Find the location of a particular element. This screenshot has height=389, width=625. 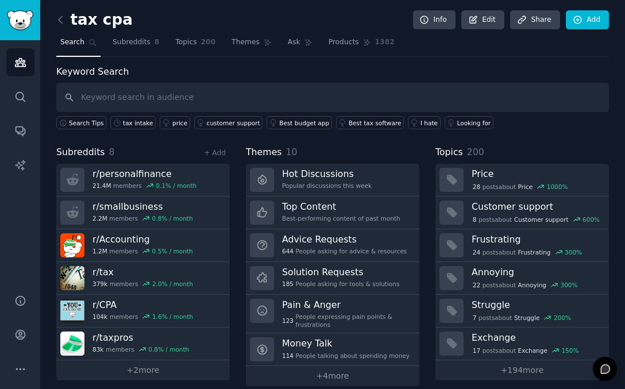

a: r/personalfinance21.4Mmembers0.1% / month is located at coordinates (143, 180).